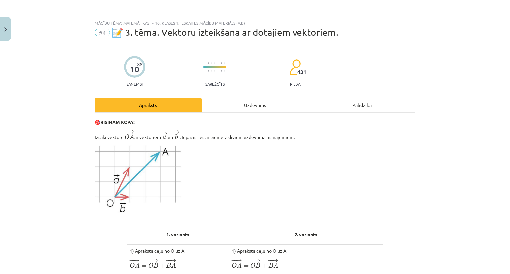 The height and width of the screenshot is (274, 510). I want to click on span: #4, so click(102, 33).